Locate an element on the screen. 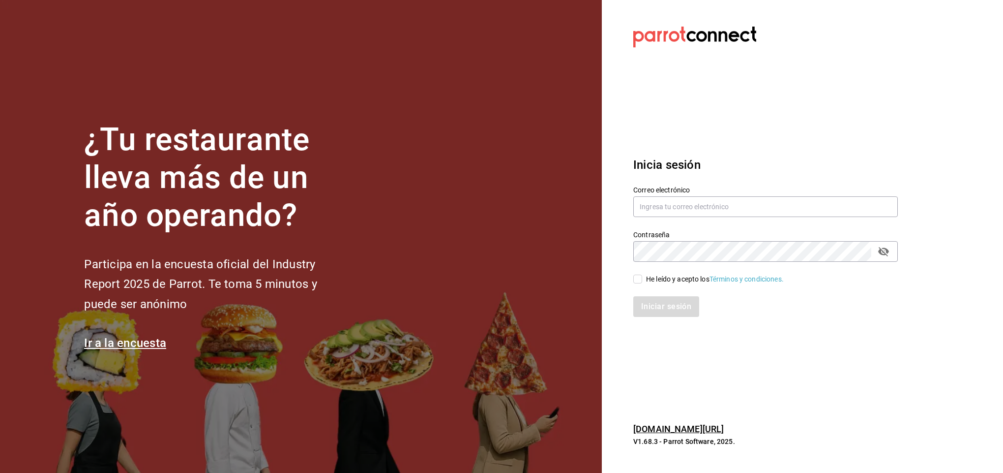 Image resolution: width=1003 pixels, height=473 pixels. h1: ¿Tu restaurante lleva más de un año operando? is located at coordinates (217, 178).